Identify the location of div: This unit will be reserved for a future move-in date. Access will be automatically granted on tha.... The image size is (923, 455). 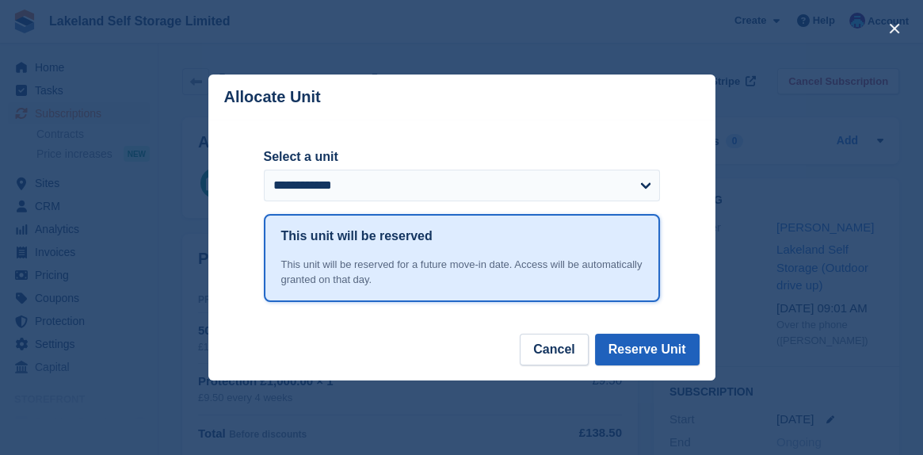
(462, 272).